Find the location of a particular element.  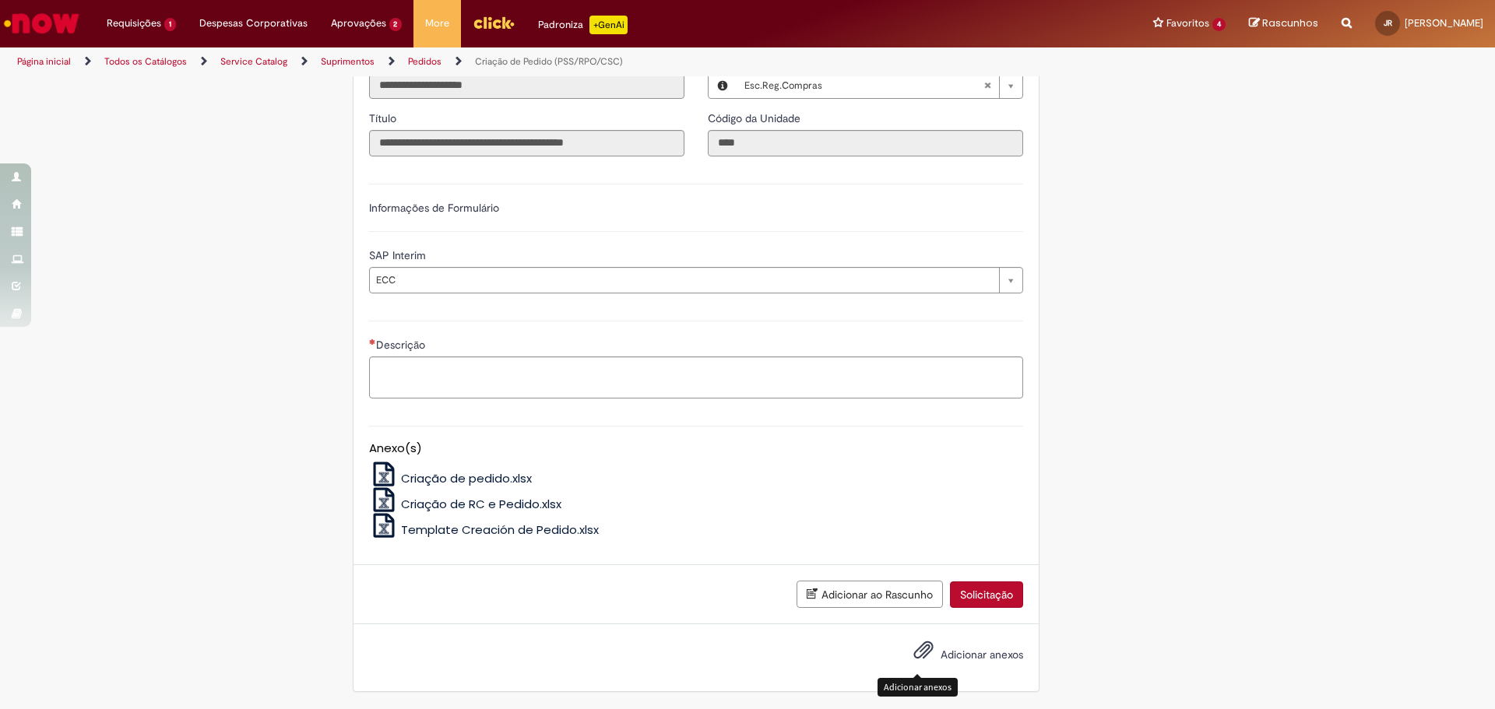

span: 2 is located at coordinates (396, 24).